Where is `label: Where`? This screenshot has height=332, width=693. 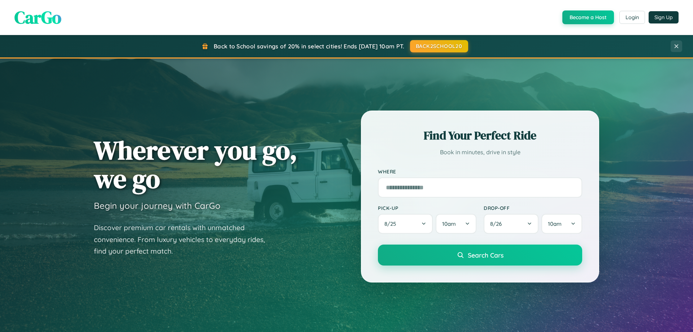 label: Where is located at coordinates (480, 171).